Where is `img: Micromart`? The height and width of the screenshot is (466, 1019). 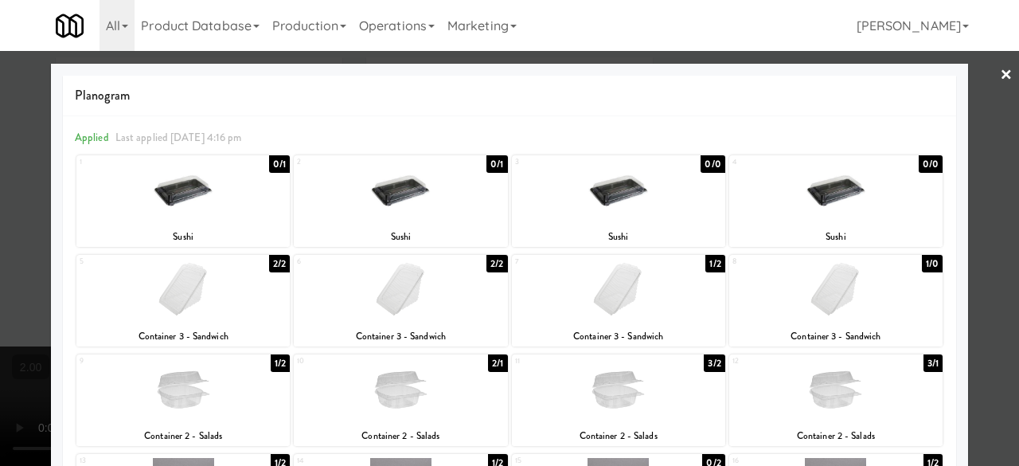
img: Micromart is located at coordinates (69, 25).